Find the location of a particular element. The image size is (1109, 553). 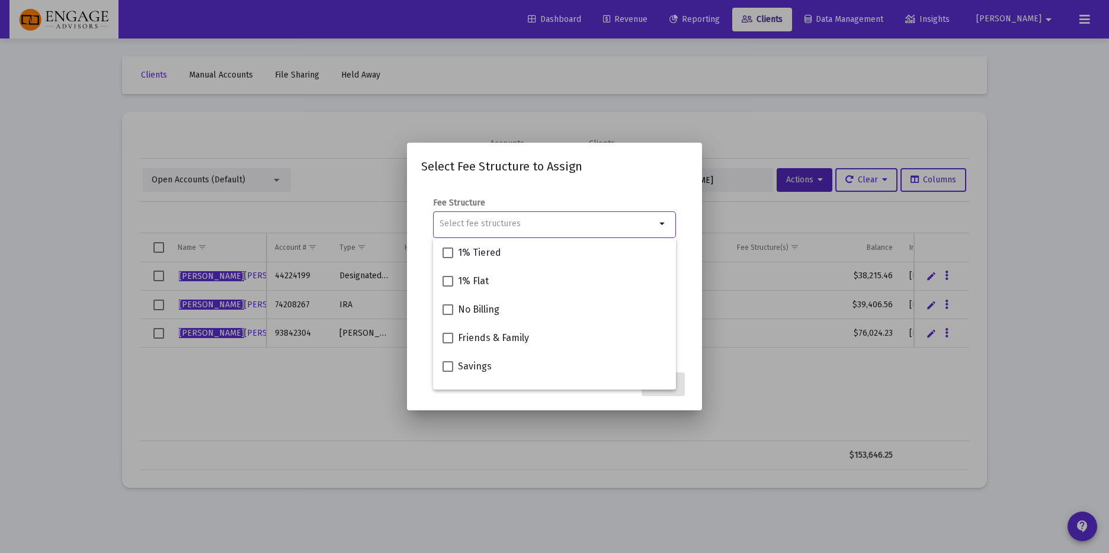

span: 401K is located at coordinates (468, 395).